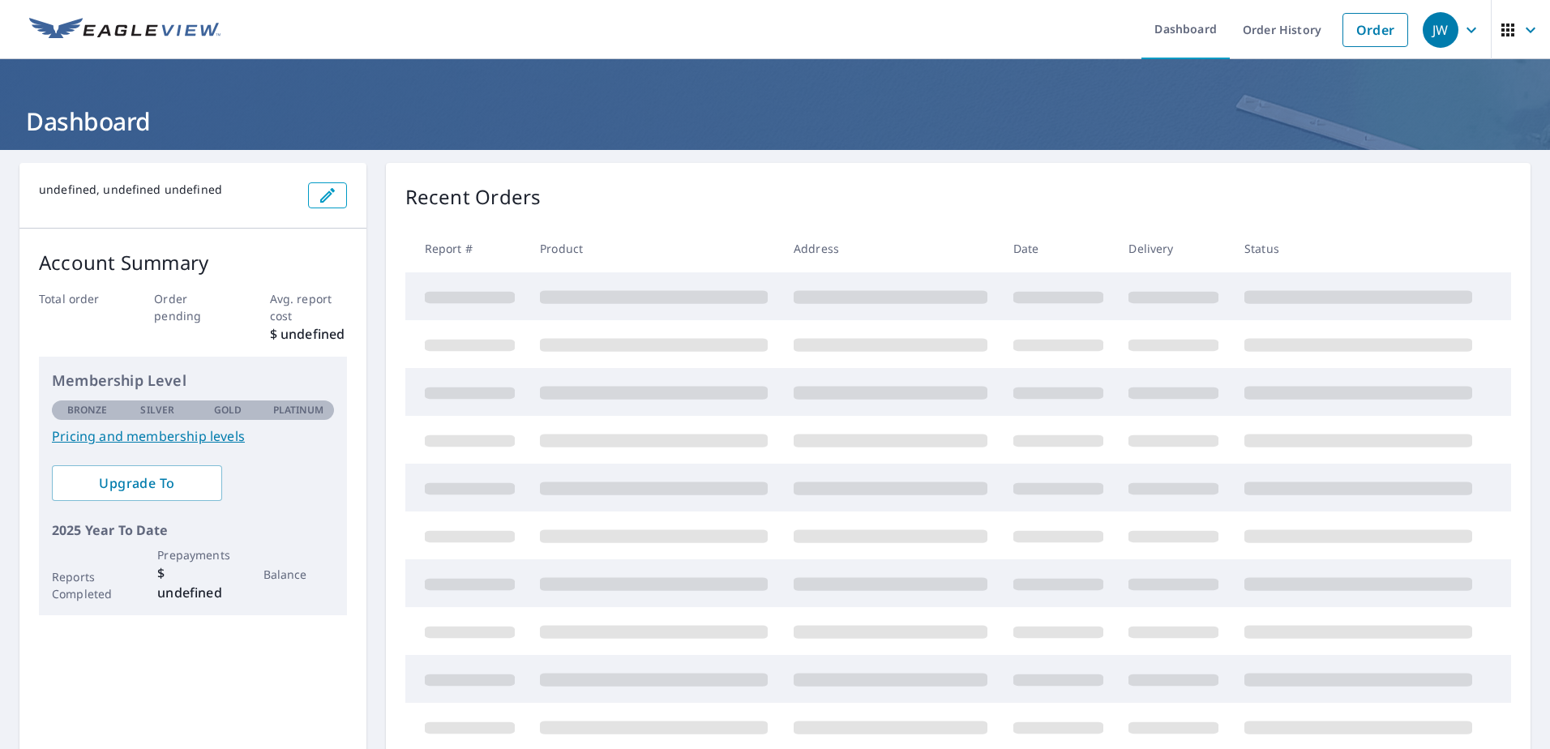 Image resolution: width=1550 pixels, height=749 pixels. What do you see at coordinates (298, 410) in the screenshot?
I see `p: Platinum` at bounding box center [298, 410].